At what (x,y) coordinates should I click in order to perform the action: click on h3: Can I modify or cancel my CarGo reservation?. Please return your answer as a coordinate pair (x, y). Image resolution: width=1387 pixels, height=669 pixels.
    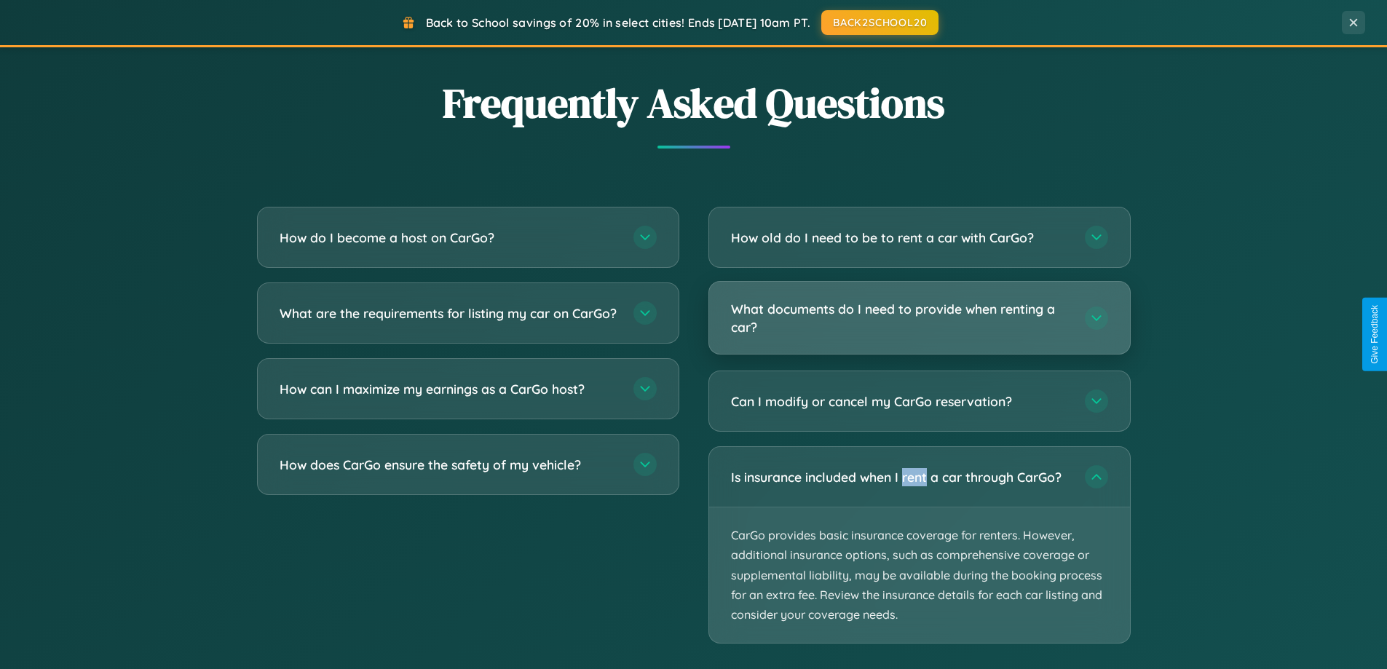
    Looking at the image, I should click on (900, 401).